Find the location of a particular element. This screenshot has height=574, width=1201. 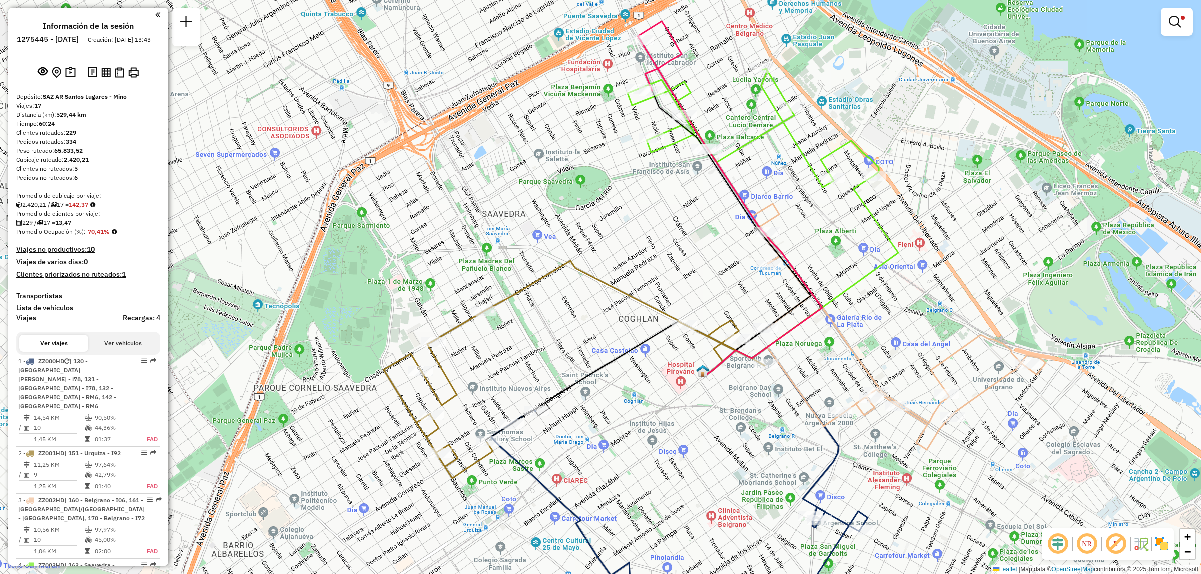

td: 1,06 KM is located at coordinates (59, 552).